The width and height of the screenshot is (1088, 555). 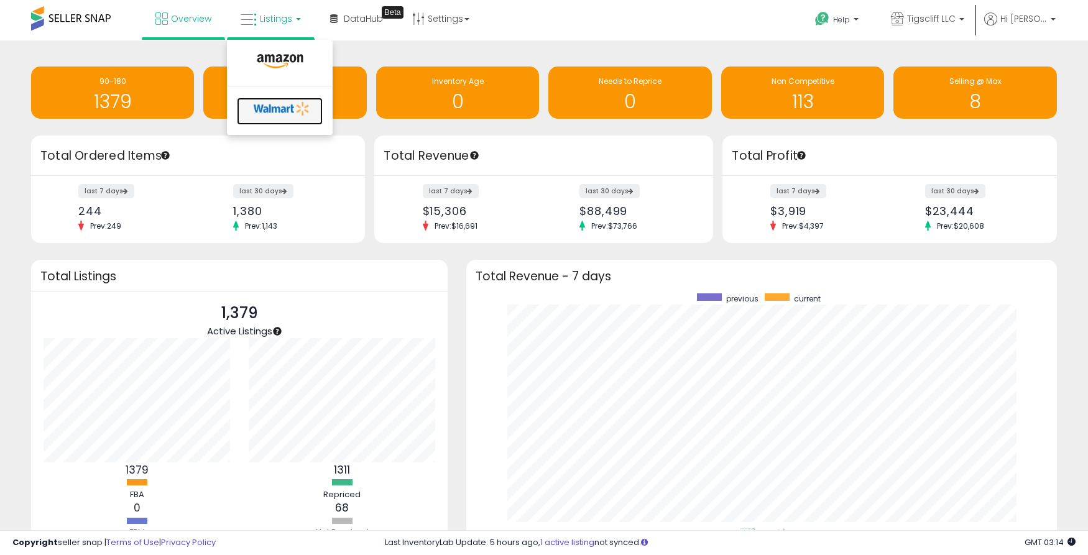 I want to click on a: Terms of Use, so click(x=132, y=542).